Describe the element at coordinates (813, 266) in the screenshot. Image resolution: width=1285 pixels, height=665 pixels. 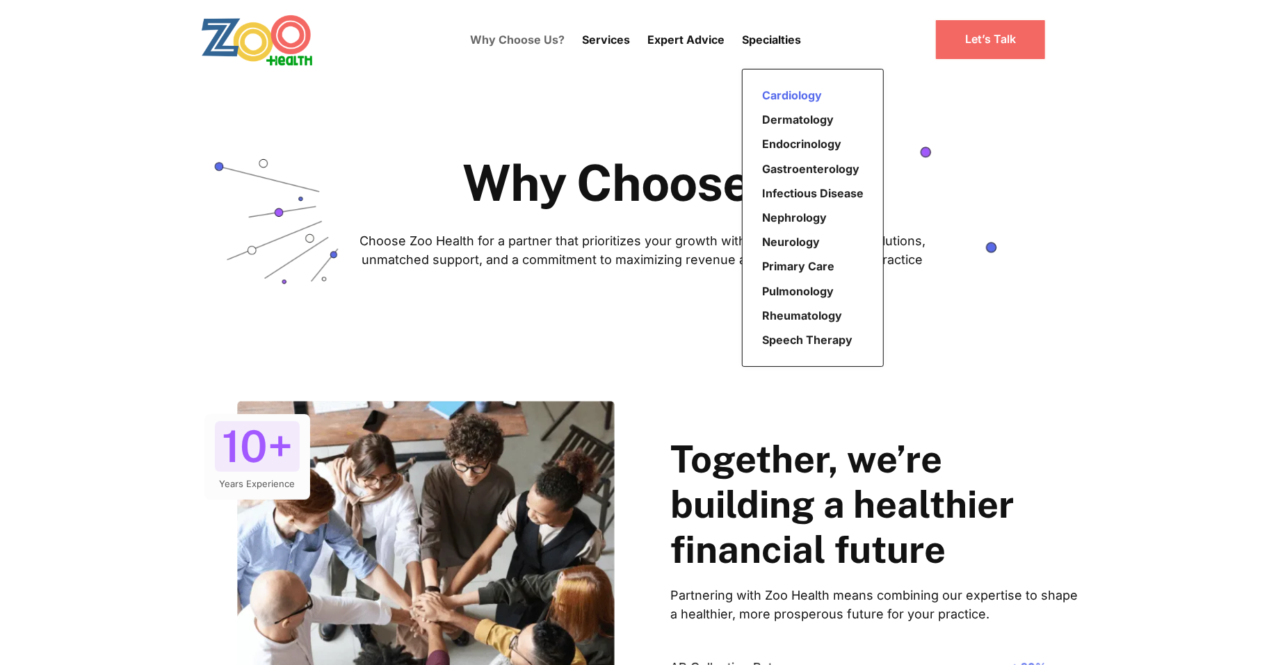
I see `a: Primary Care` at that location.